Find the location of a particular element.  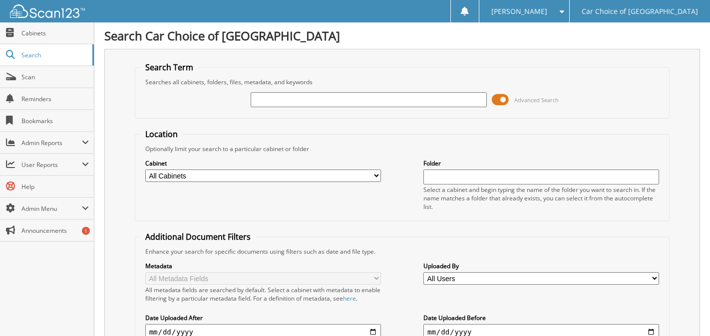

label: Cabinet is located at coordinates (263, 163).